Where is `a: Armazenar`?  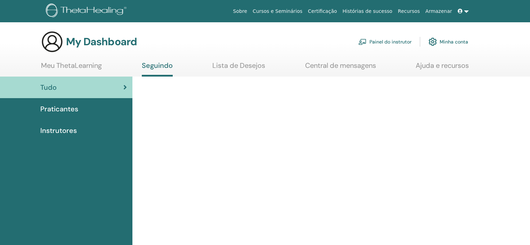 a: Armazenar is located at coordinates (439, 11).